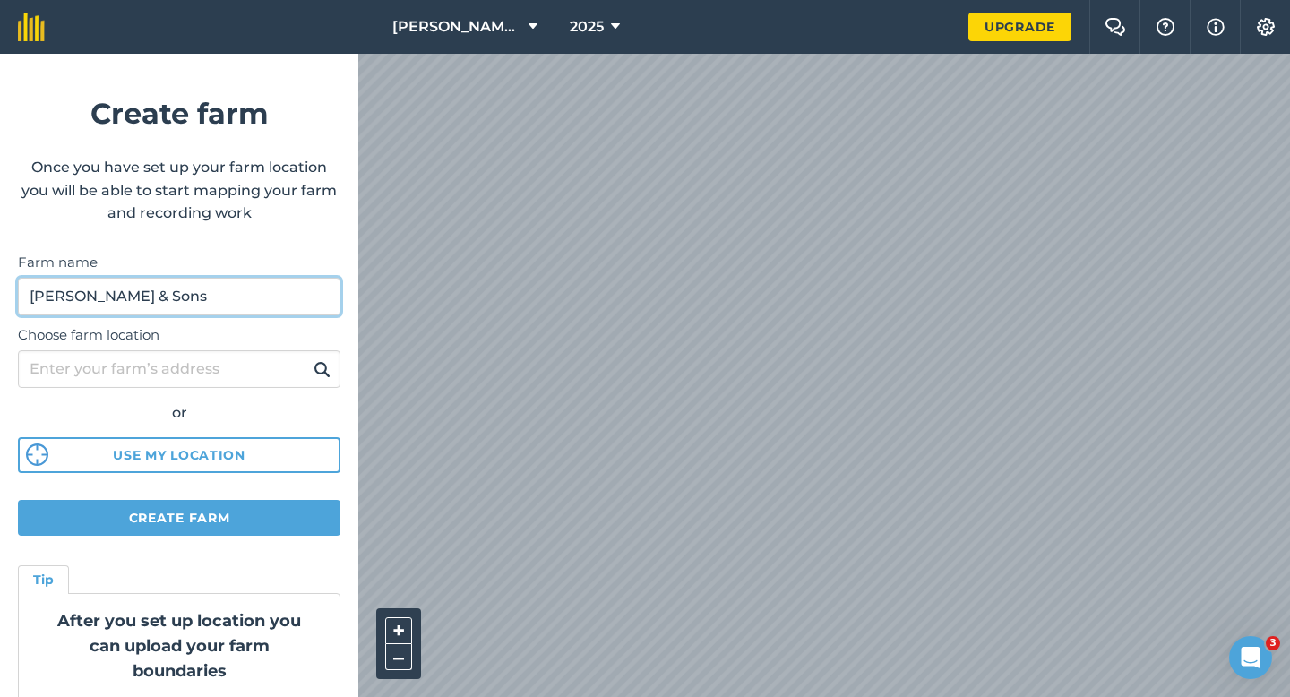 The image size is (1290, 697). Describe the element at coordinates (587, 27) in the screenshot. I see `span: 2025` at that location.